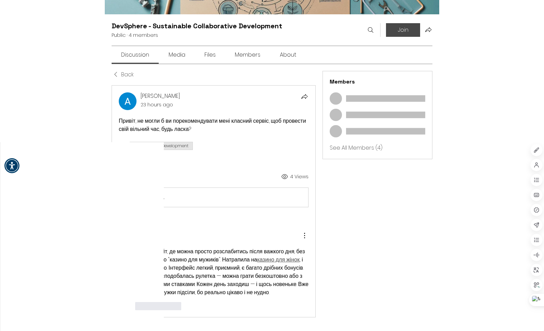 This screenshot has width=544, height=331. Describe the element at coordinates (213, 125) in the screenshot. I see `span: Привіт, не могли б ви порекомендувати мені класний сервіс, щоб провести свій вільний час, будь ла...` at that location.